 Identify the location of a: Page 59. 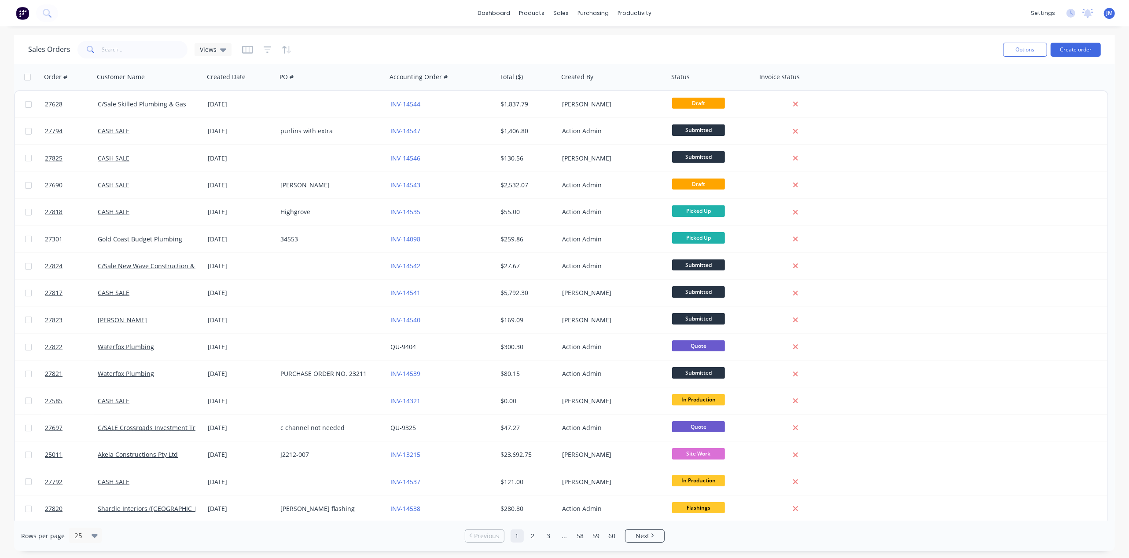
(596, 536).